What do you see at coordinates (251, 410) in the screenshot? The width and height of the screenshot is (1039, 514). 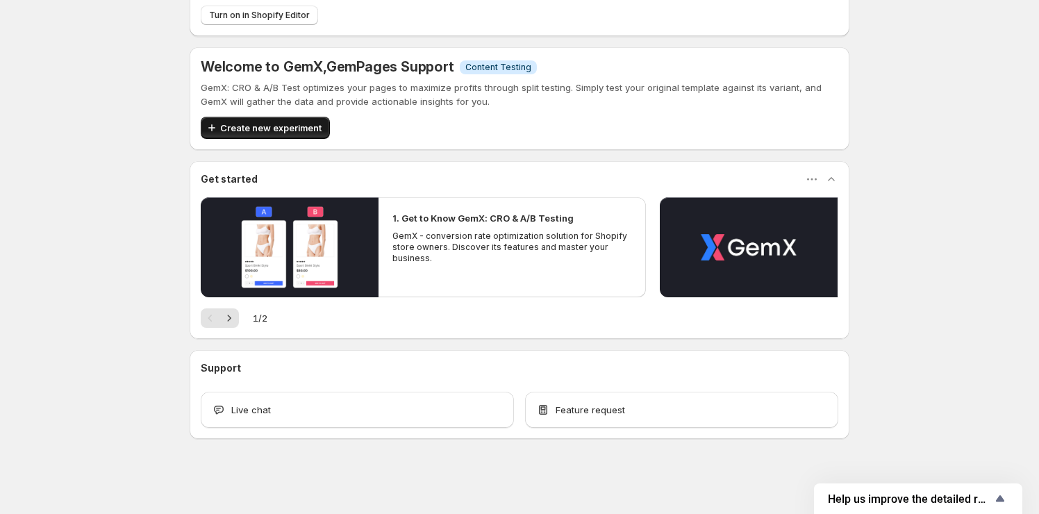 I see `span: Live chat` at bounding box center [251, 410].